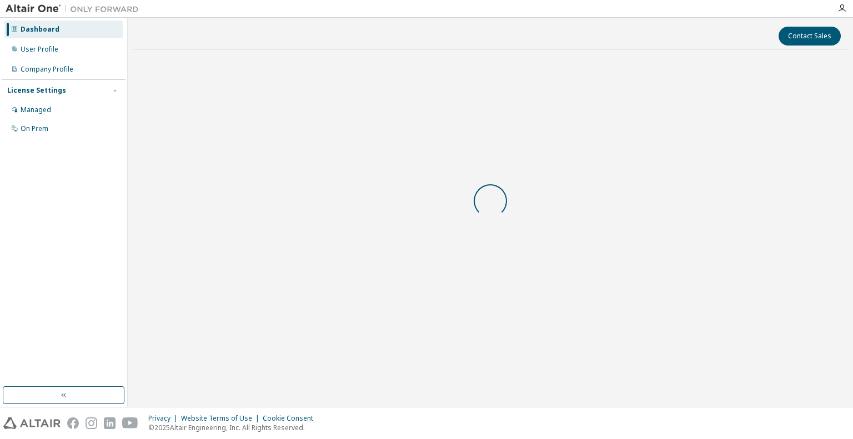 The height and width of the screenshot is (439, 853). I want to click on button: Contact Sales, so click(810, 36).